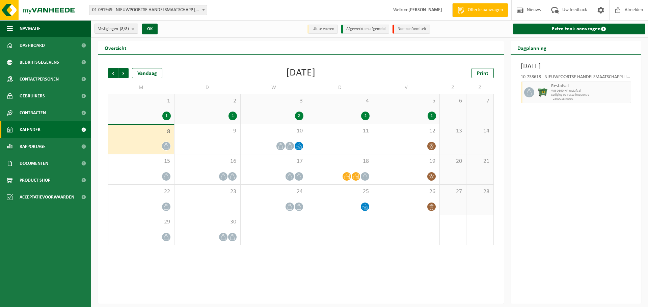 The width and height of the screenshot is (648, 307). I want to click on span: 2, so click(207, 101).